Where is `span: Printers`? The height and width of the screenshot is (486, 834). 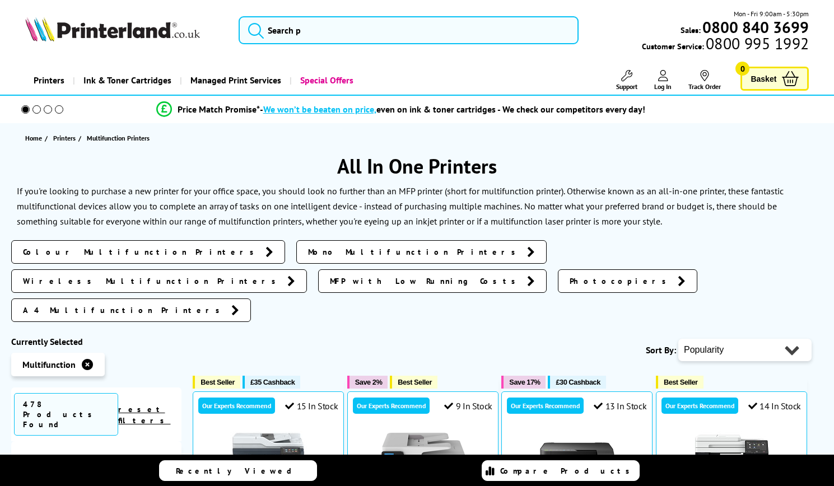
span: Printers is located at coordinates (64, 138).